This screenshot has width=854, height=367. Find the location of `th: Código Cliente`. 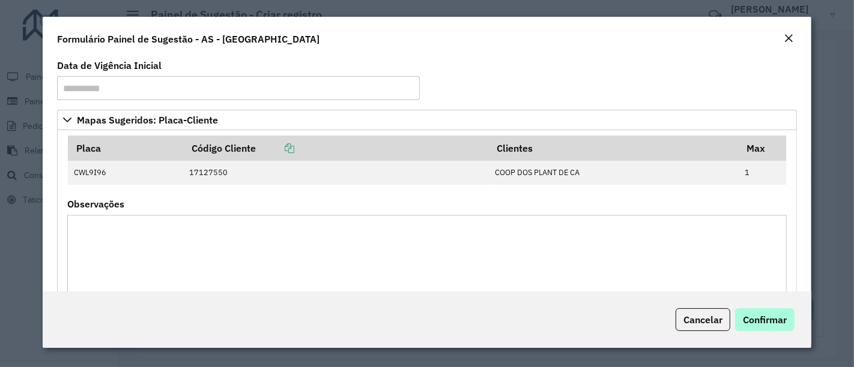

th: Código Cliente is located at coordinates (336, 148).